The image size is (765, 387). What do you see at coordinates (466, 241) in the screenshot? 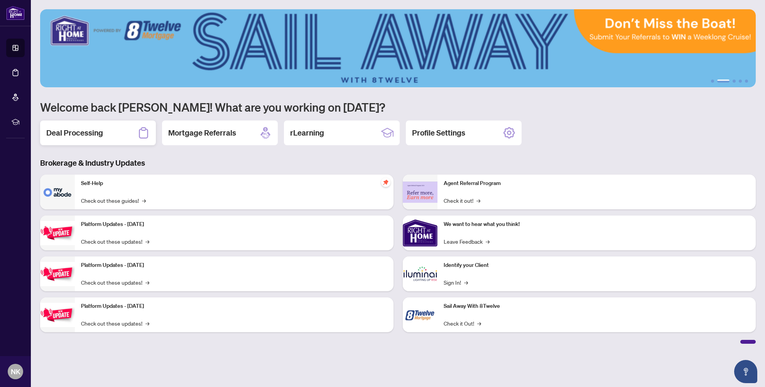
I see `a: Leave Feedback→` at bounding box center [466, 241].